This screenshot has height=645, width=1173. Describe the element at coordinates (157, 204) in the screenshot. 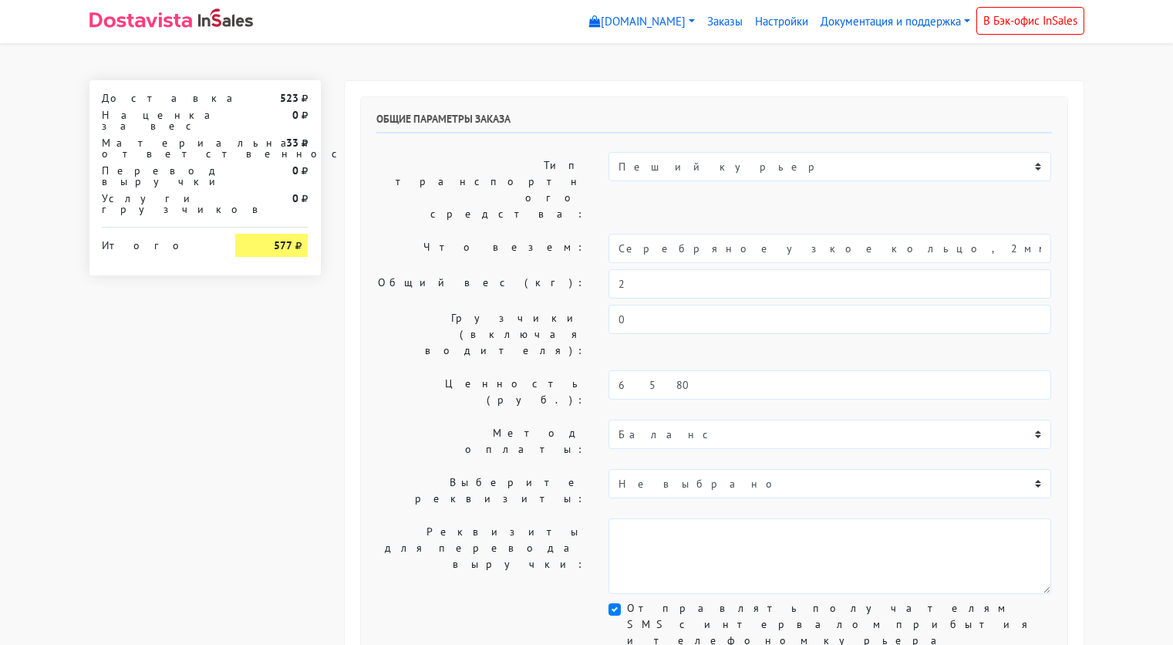

I see `div: Услуги грузчиков` at that location.